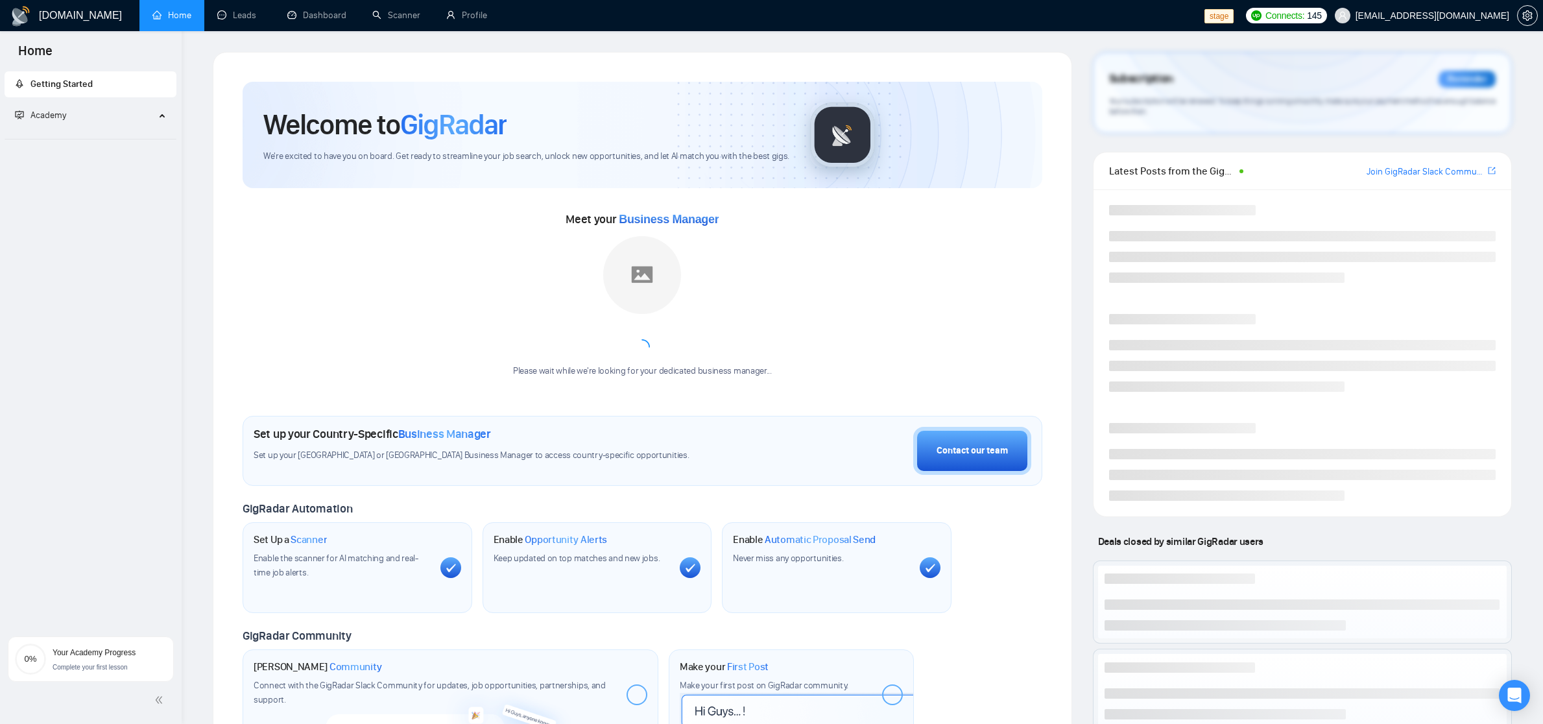  Describe the element at coordinates (566, 540) in the screenshot. I see `span: Opportunity Alerts` at that location.